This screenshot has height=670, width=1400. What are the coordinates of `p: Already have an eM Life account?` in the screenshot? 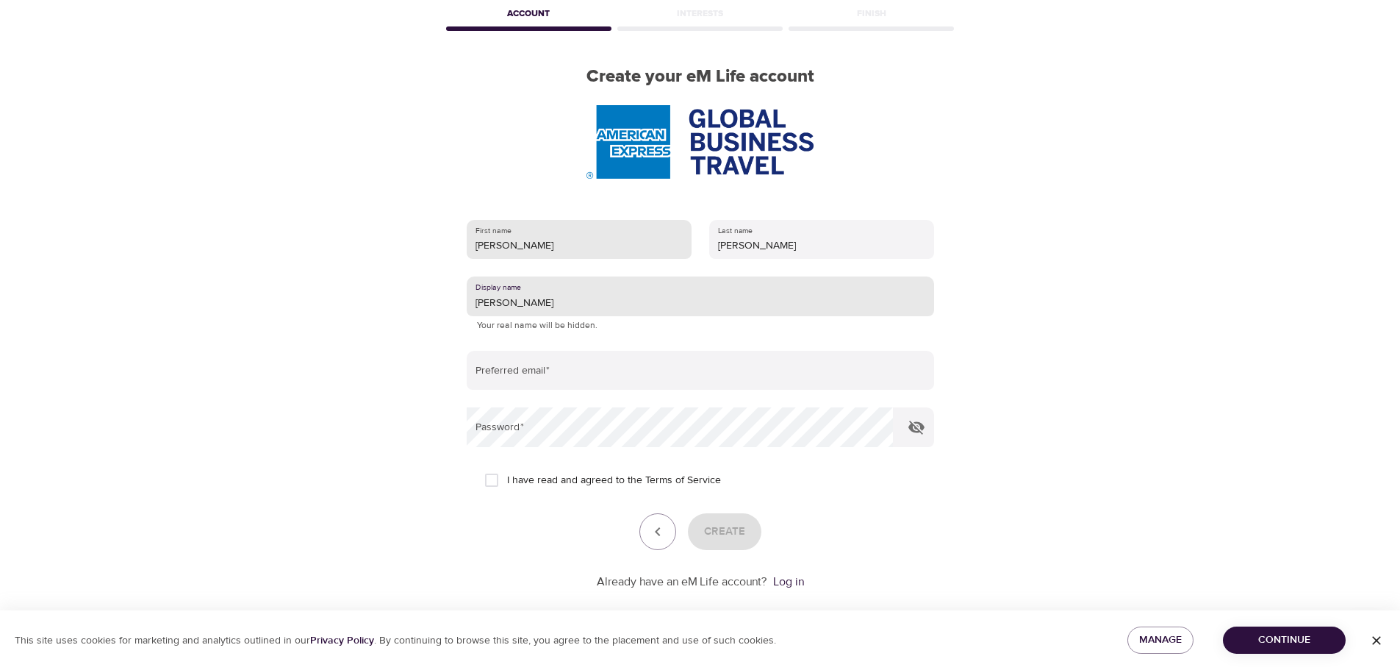 It's located at (682, 581).